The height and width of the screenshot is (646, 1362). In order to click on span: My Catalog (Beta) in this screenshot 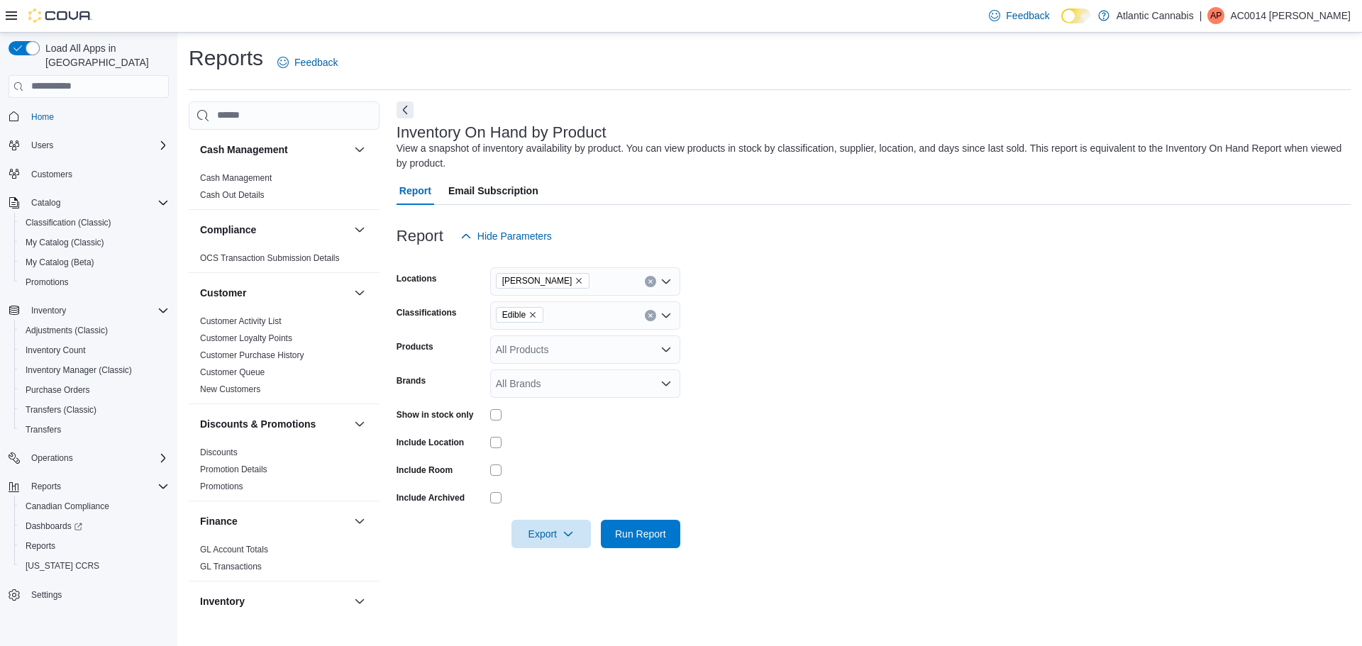, I will do `click(60, 262)`.